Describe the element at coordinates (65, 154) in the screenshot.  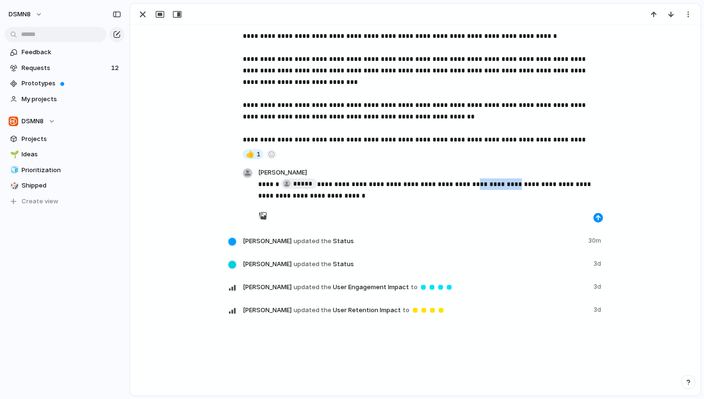
I see `div: 🌱Ideas` at that location.